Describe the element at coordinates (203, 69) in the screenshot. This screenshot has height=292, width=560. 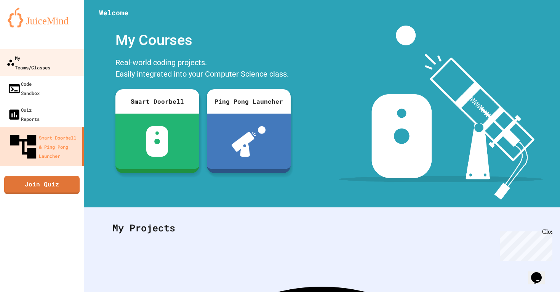
I see `div: Real-world coding projects. Easily integrated into your Computer Science class.` at that location.